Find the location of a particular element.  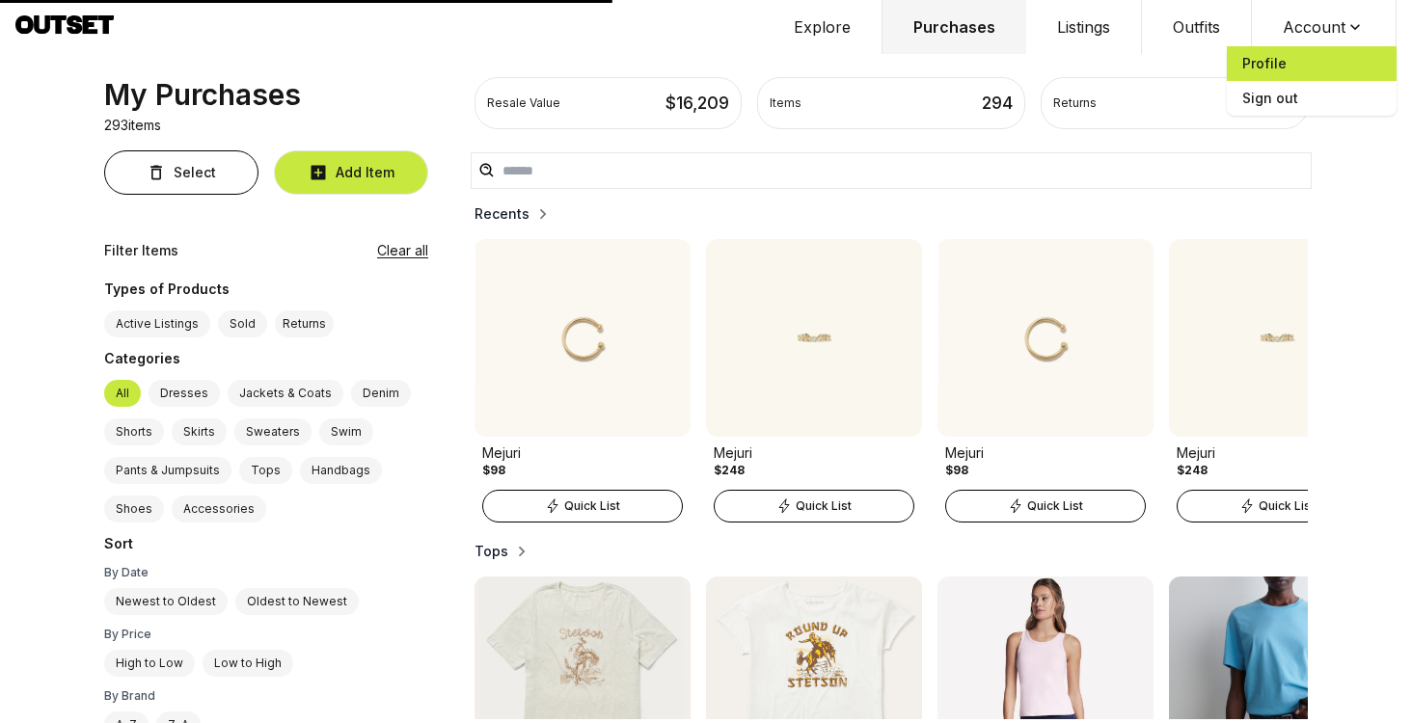

label: Tops is located at coordinates (265, 471).